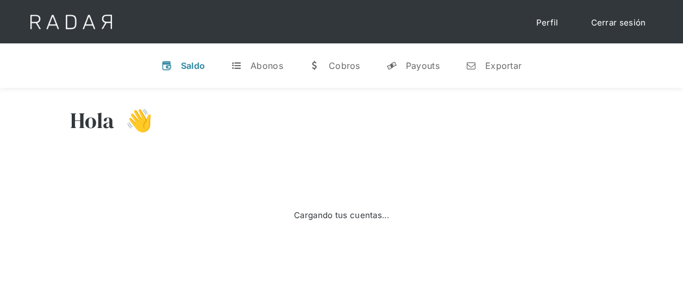  Describe the element at coordinates (267, 66) in the screenshot. I see `div: Abonos` at that location.